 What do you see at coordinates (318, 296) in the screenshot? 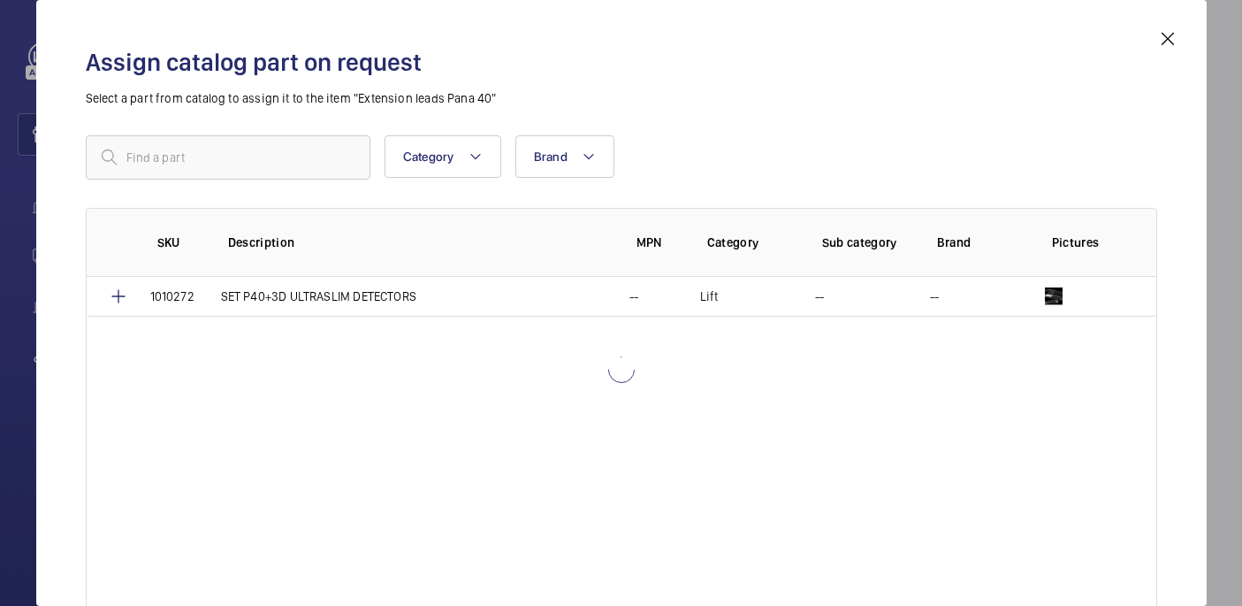
I see `p: SET P40+3D ULTRASLIM DETECTORS` at bounding box center [318, 296].